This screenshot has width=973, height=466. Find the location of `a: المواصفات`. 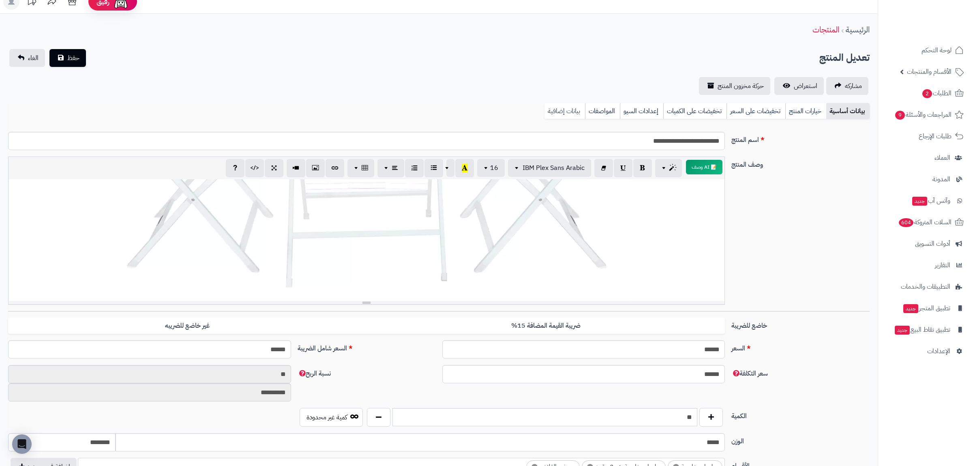

a: المواصفات is located at coordinates (602, 111).